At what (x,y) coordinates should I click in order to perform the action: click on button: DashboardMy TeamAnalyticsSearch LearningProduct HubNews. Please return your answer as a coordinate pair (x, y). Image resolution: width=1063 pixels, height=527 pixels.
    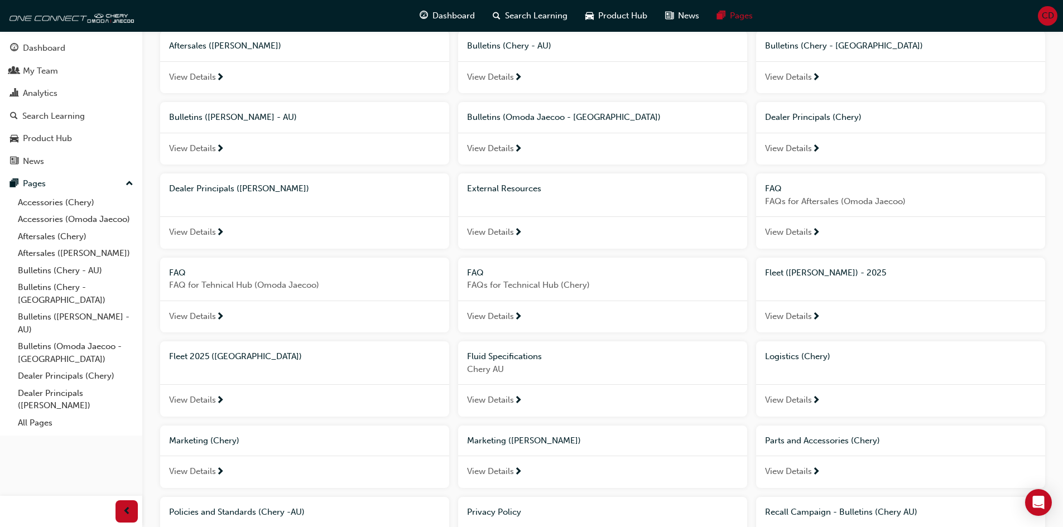
    Looking at the image, I should click on (71, 104).